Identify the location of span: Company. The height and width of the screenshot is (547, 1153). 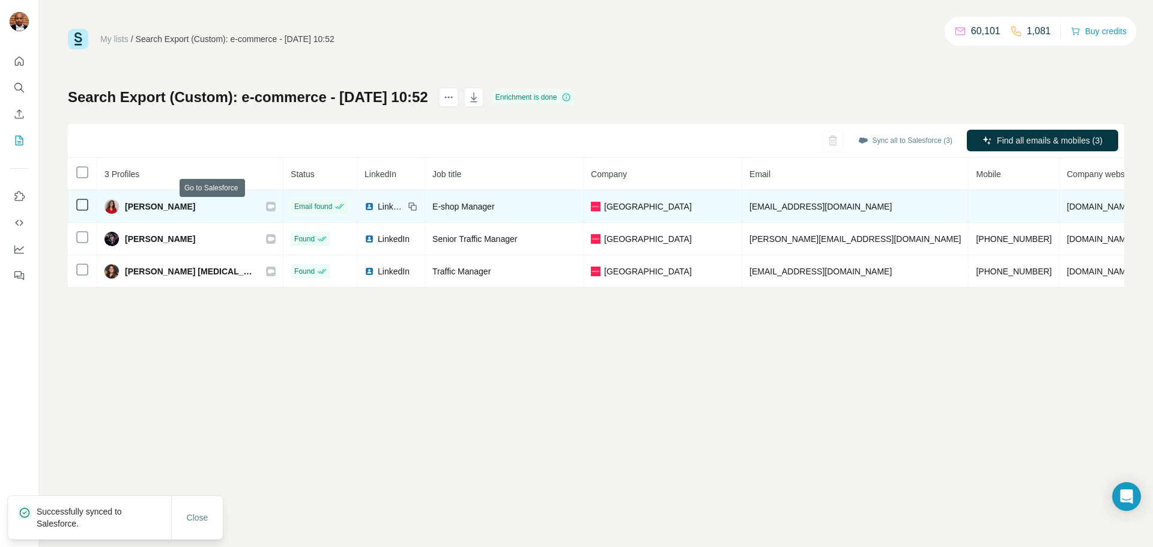
(609, 174).